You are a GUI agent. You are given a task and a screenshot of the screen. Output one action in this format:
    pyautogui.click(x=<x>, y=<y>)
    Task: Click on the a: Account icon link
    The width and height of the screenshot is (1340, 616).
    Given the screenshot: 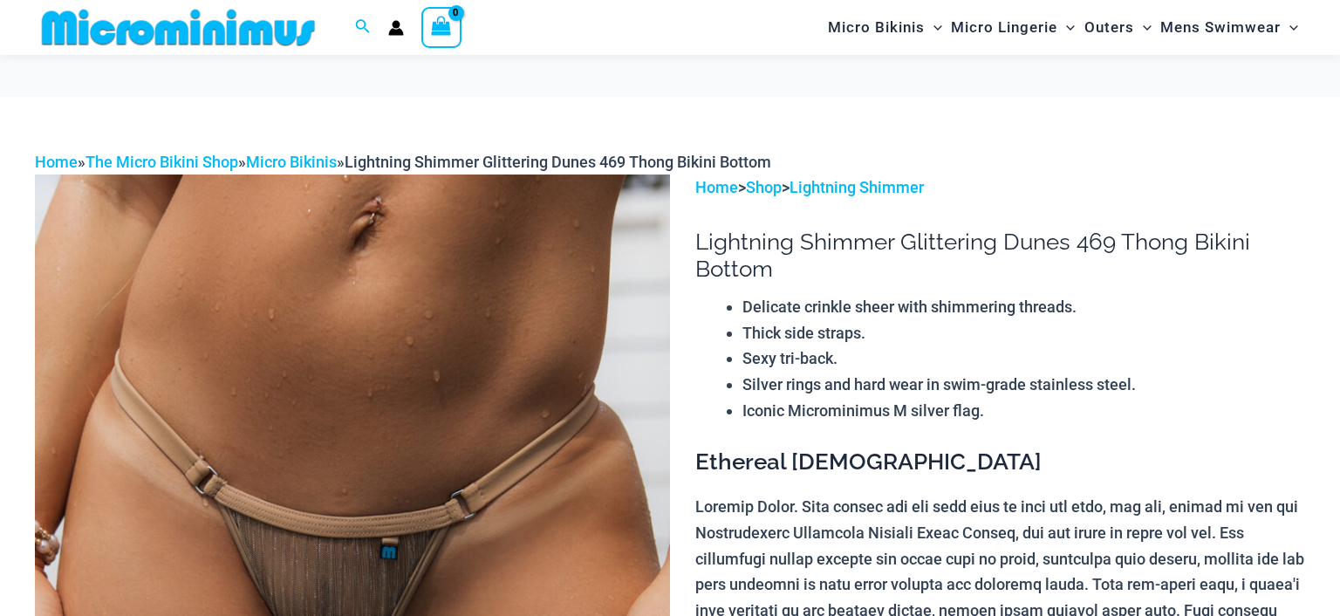 What is the action you would take?
    pyautogui.click(x=396, y=28)
    